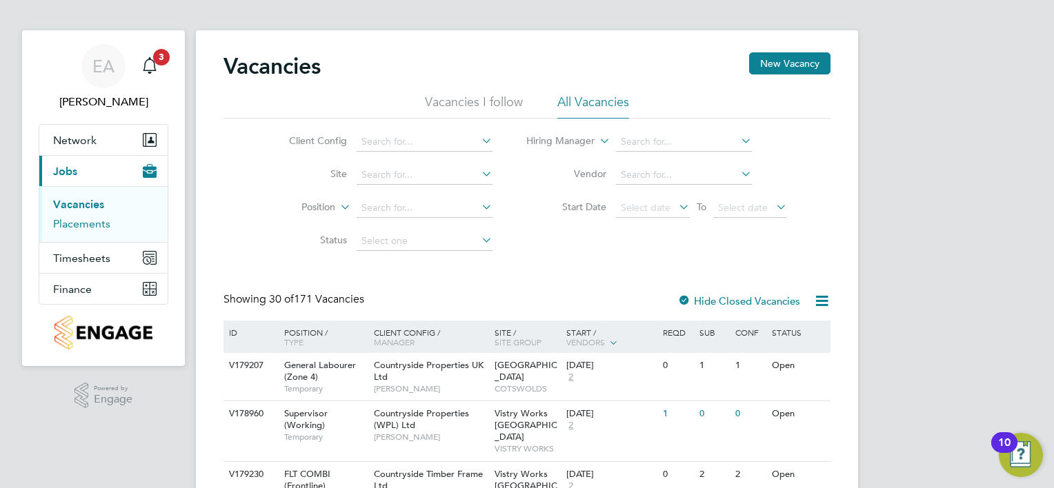  Describe the element at coordinates (1005, 452) in the screenshot. I see `div: 10` at that location.